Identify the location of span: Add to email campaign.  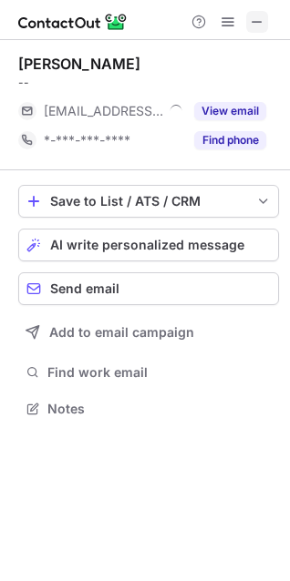
(121, 332).